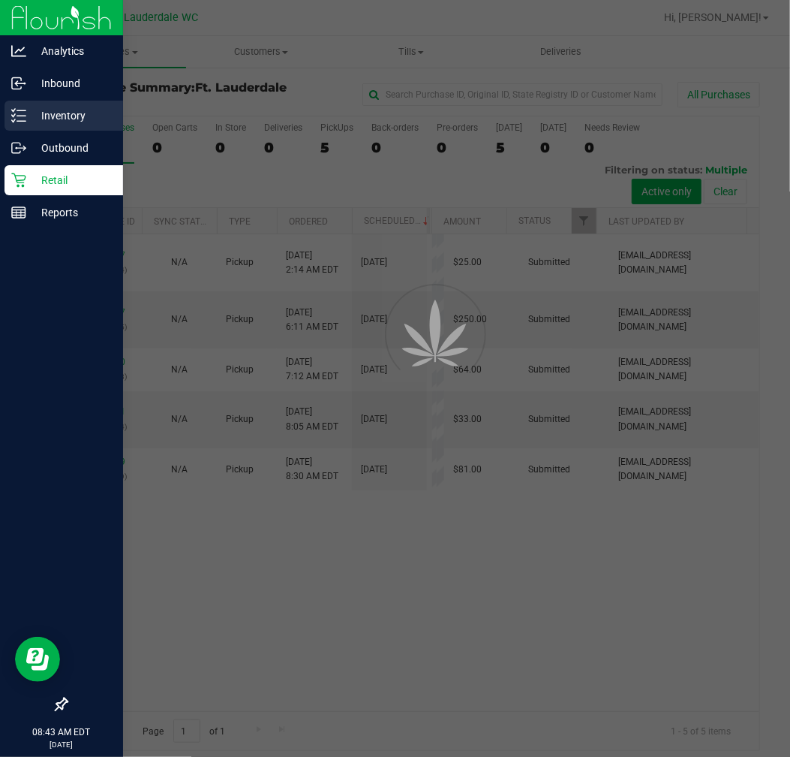  I want to click on inline-svg: Inventory, so click(19, 116).